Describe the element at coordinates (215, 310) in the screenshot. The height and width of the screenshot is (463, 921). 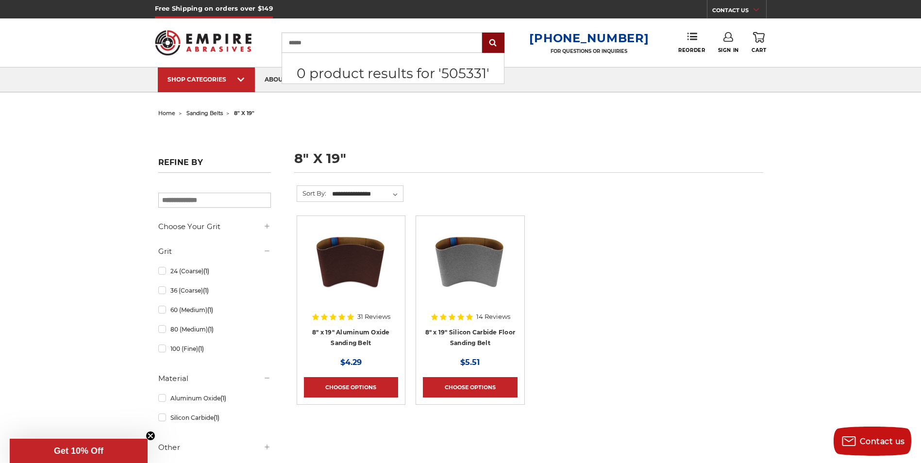
I see `a: 60 (Medium)` at that location.